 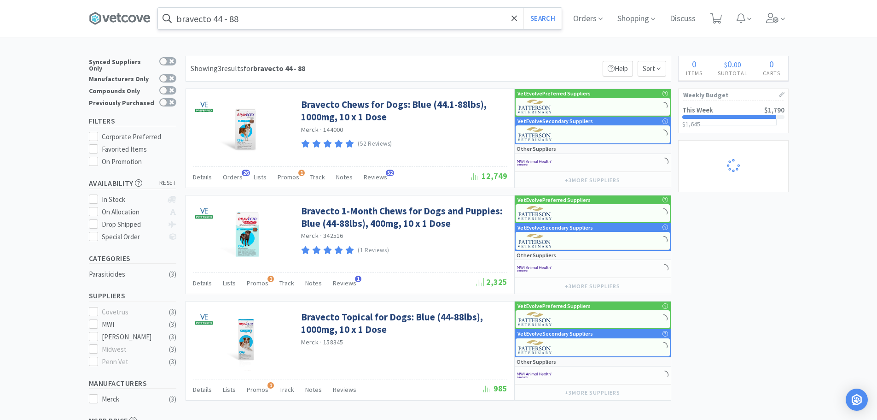 What do you see at coordinates (248, 69) in the screenshot?
I see `div: Showing 3 results` at bounding box center [248, 69].